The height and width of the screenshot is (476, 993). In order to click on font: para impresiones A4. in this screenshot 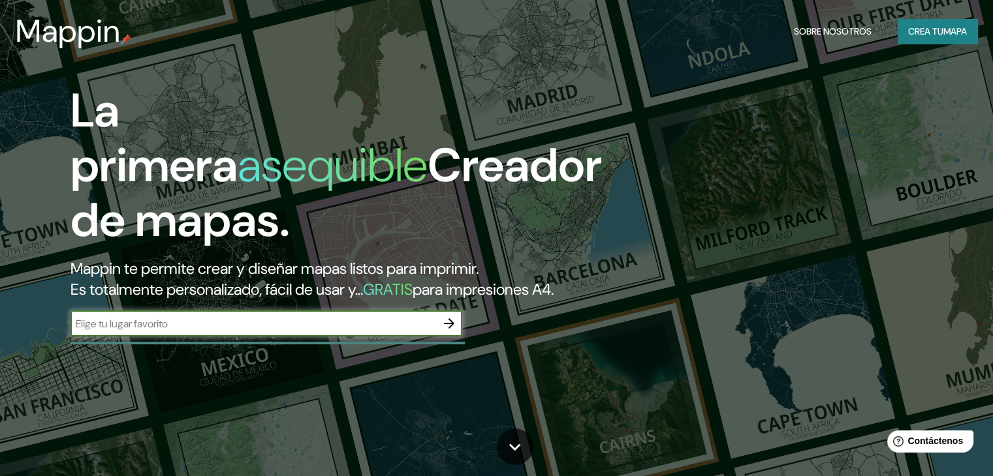, I will do `click(483, 289)`.